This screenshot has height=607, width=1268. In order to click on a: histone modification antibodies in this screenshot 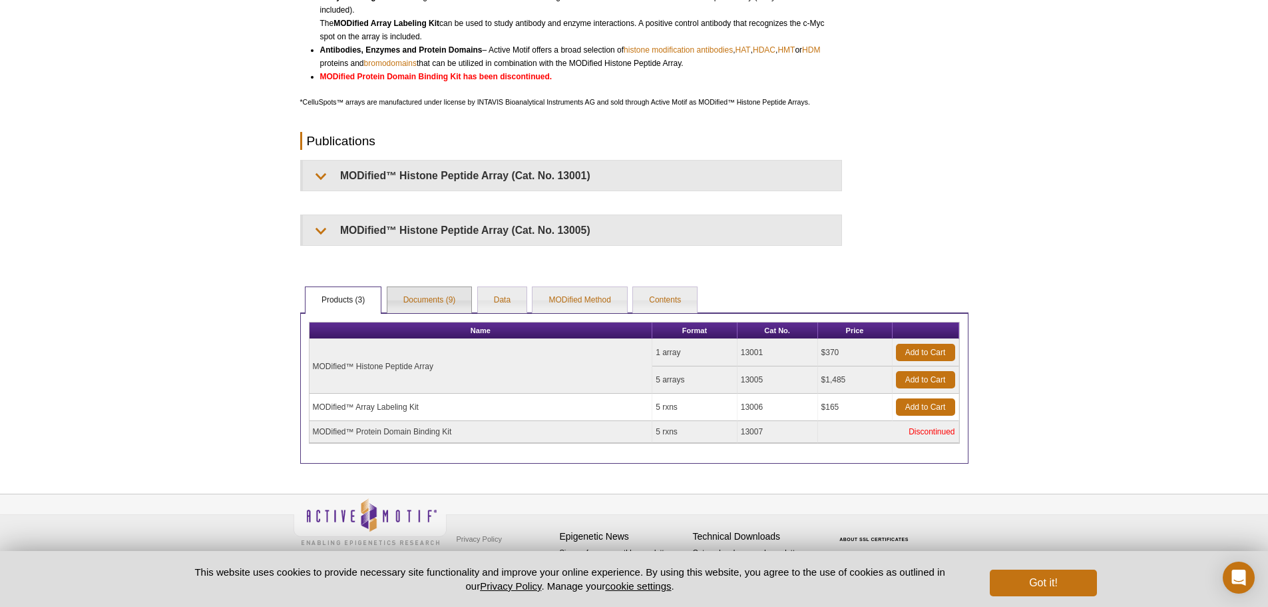, I will do `click(678, 50)`.